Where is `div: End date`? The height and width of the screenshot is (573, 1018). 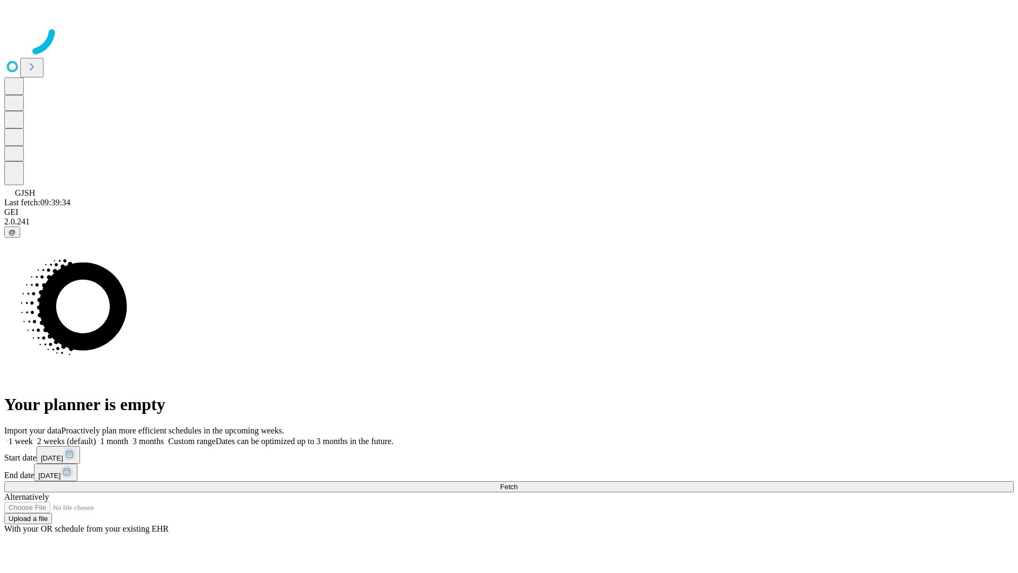
div: End date is located at coordinates (509, 472).